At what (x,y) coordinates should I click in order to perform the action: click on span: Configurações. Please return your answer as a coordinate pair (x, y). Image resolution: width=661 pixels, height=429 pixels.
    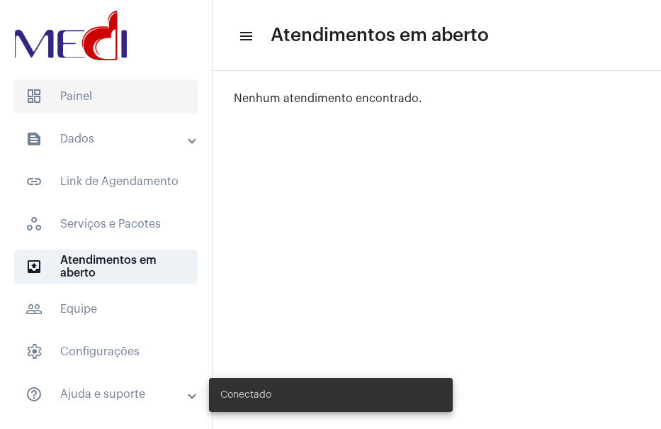
    Looking at the image, I should click on (106, 351).